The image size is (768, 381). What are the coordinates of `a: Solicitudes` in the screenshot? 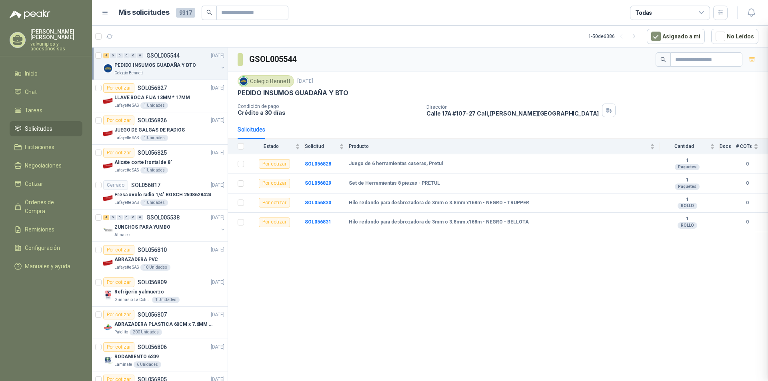 It's located at (46, 129).